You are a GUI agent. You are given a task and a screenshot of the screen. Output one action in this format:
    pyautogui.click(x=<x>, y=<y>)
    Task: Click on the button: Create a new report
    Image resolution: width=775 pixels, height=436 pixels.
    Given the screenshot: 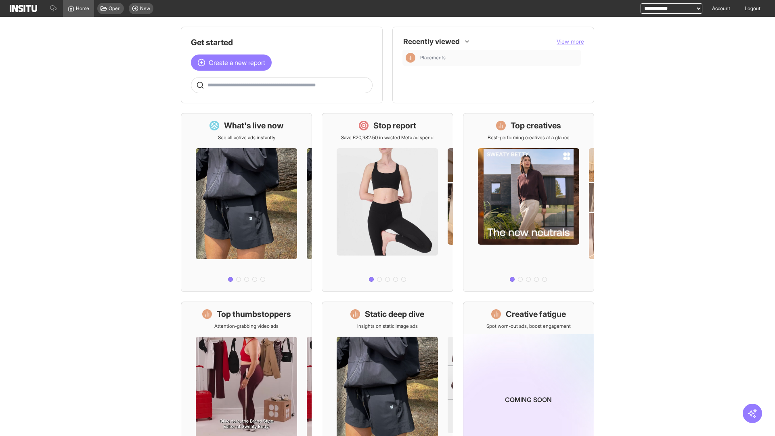 What is the action you would take?
    pyautogui.click(x=231, y=63)
    